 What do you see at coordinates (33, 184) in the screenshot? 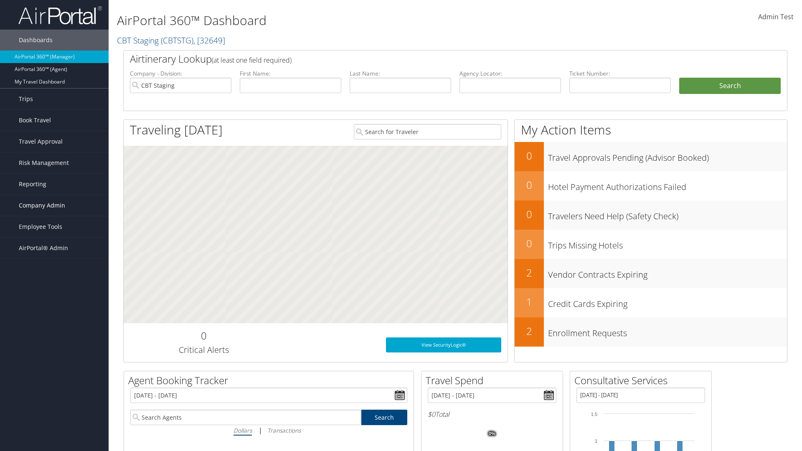
I see `span: Reporting` at bounding box center [33, 184].